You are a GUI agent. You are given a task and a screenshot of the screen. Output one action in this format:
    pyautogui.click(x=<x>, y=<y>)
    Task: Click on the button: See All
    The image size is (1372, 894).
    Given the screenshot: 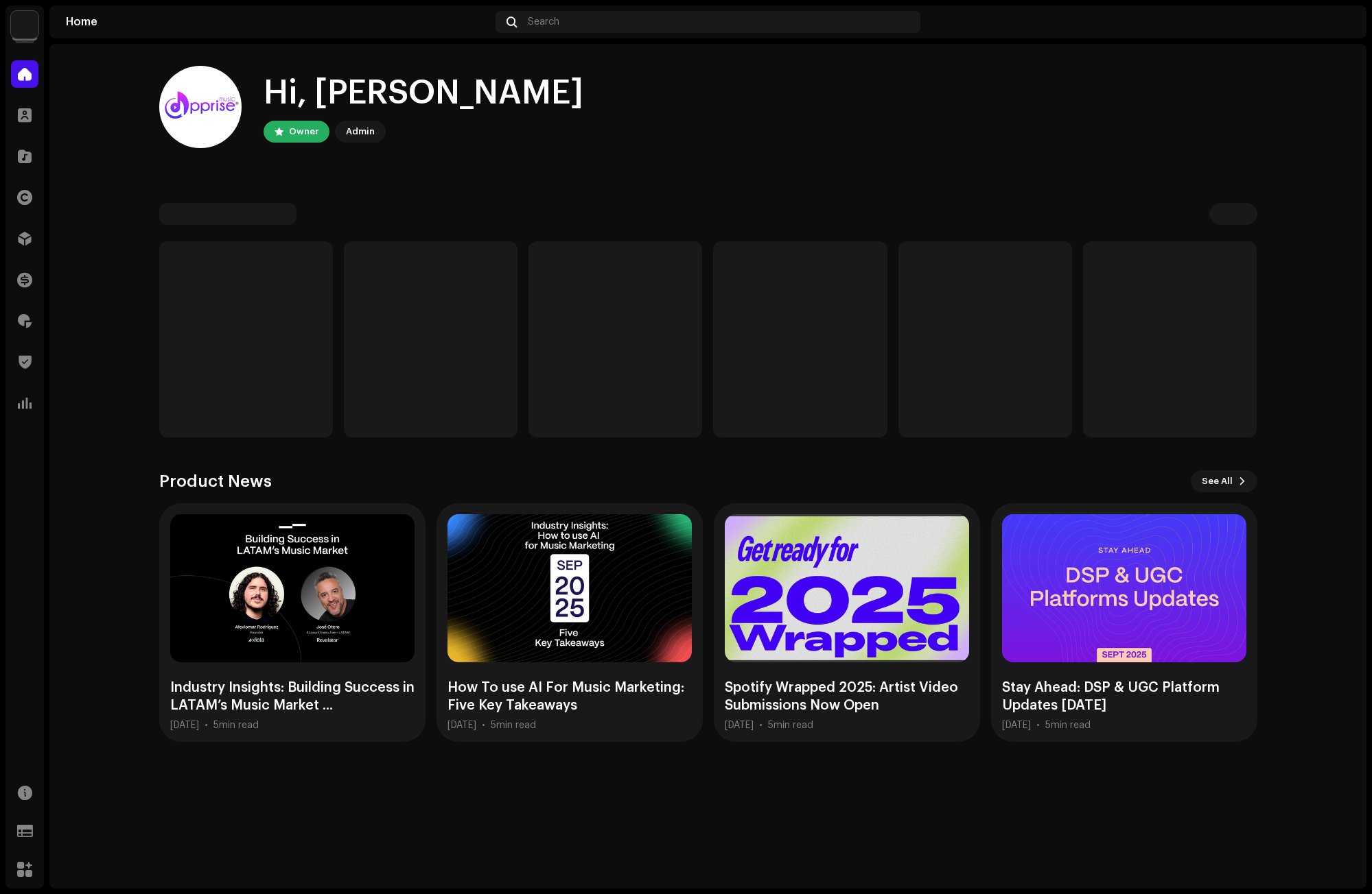 What is the action you would take?
    pyautogui.click(x=1223, y=481)
    